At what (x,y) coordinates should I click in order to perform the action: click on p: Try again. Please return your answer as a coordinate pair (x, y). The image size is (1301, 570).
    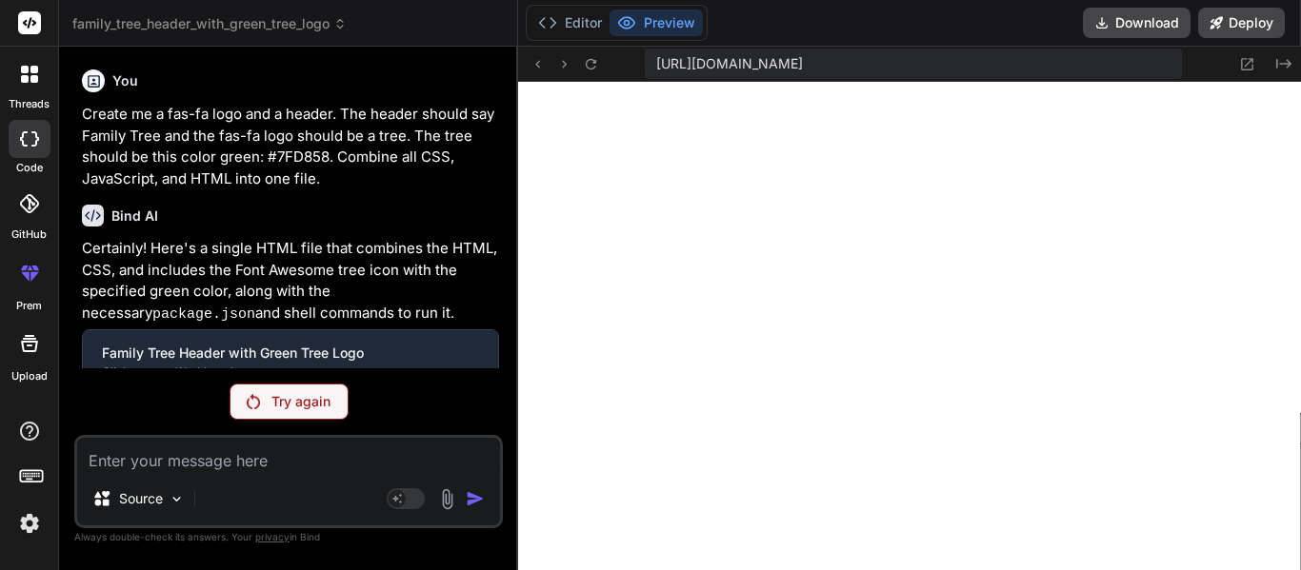
    Looking at the image, I should click on (301, 402).